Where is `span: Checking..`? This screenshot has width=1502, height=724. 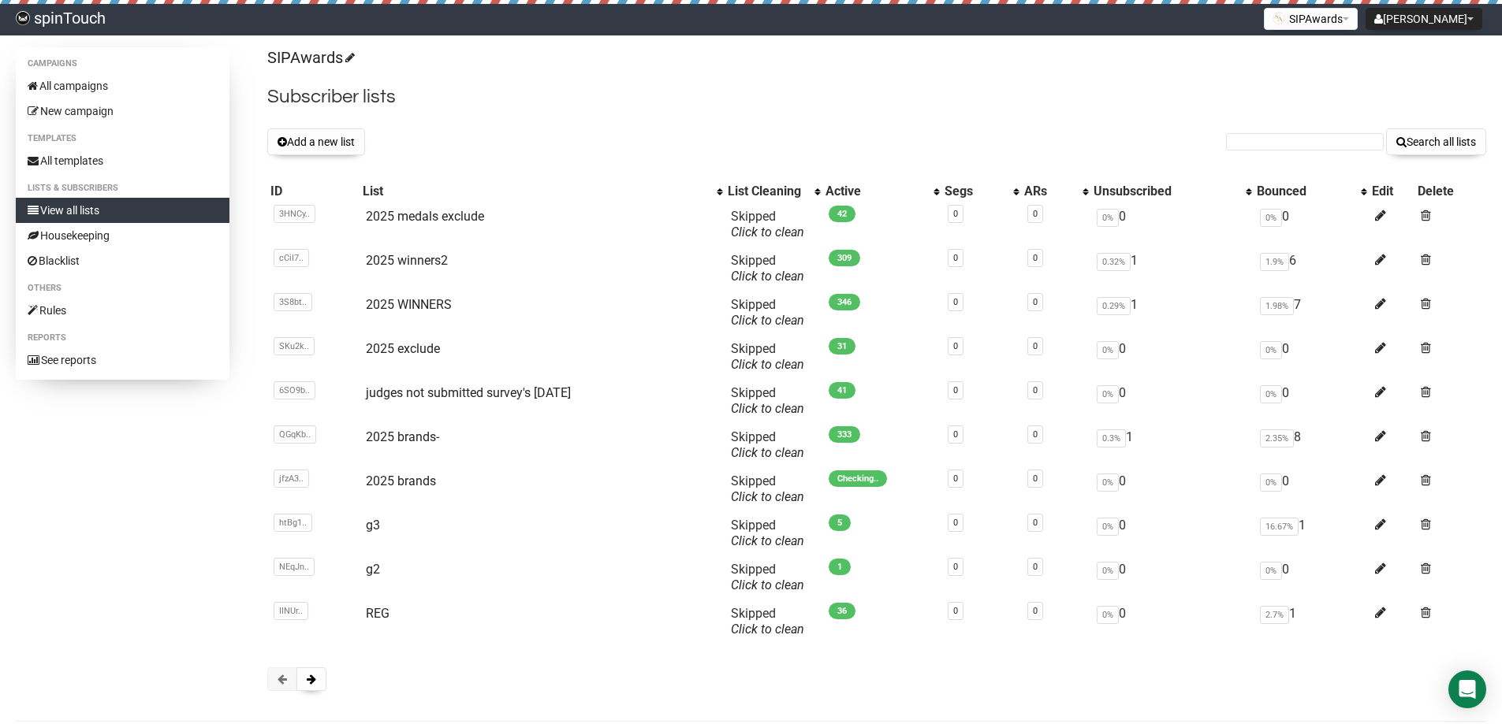
span: Checking.. is located at coordinates (858, 478).